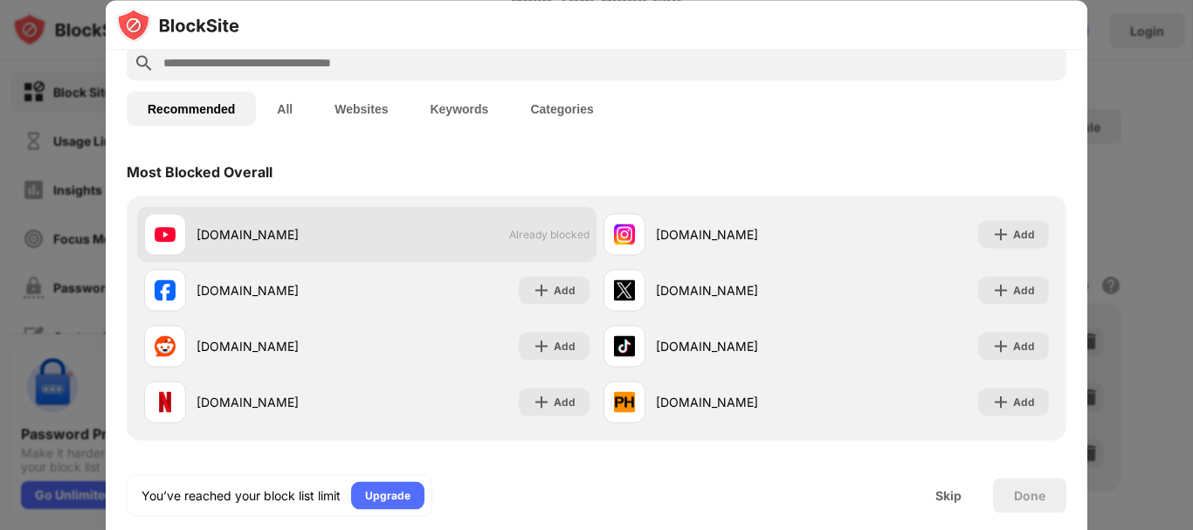  What do you see at coordinates (177, 24) in the screenshot?
I see `img: logo-blocksite.svg` at bounding box center [177, 24].